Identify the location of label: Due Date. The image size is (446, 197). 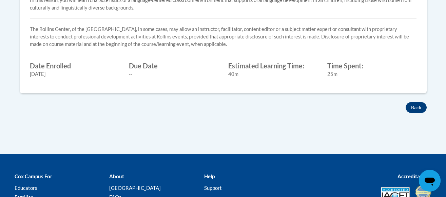
(173, 66).